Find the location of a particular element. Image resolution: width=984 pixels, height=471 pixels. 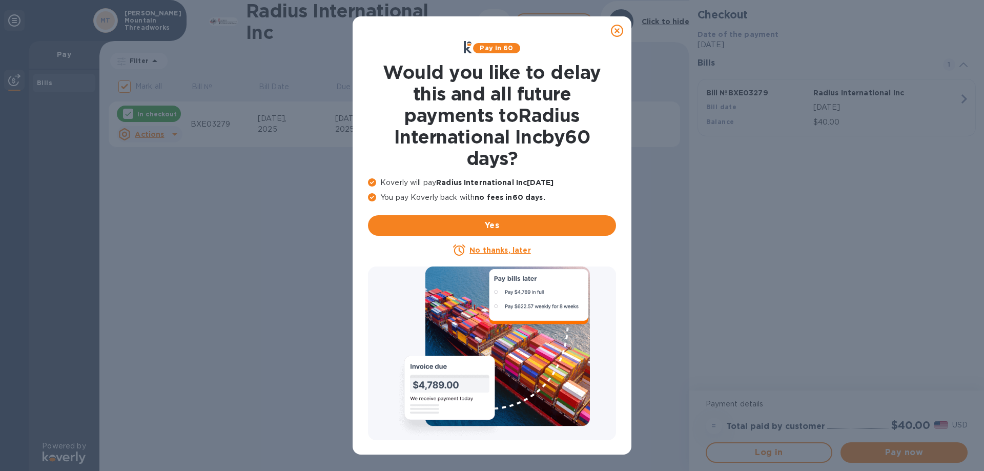

h1: Would you like to delay this and all future payments to Radius International Inc by 60 days ? is located at coordinates (492, 115).